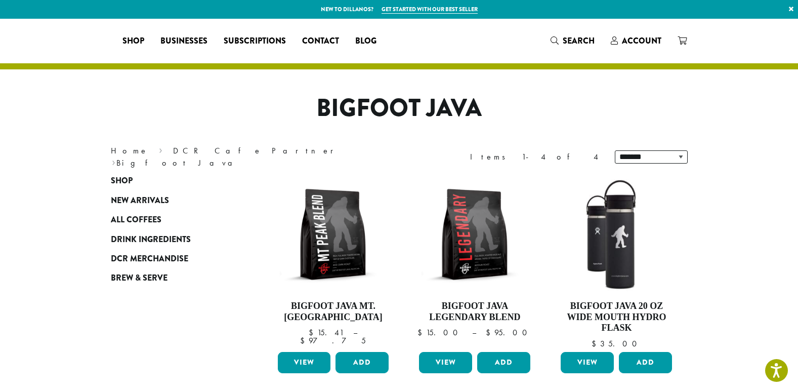 This screenshot has width=798, height=392. Describe the element at coordinates (616, 234) in the screenshot. I see `img: LO2867-BFJ-Hydro-Flask-20oz-WM-wFlex-Sip-Lid-Black-300x300.jpg` at that location.